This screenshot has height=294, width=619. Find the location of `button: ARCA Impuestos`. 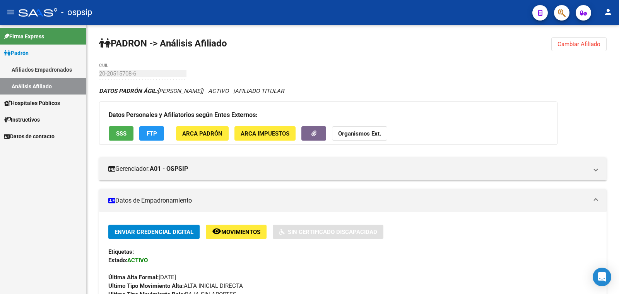

button: ARCA Impuestos is located at coordinates (265, 133).